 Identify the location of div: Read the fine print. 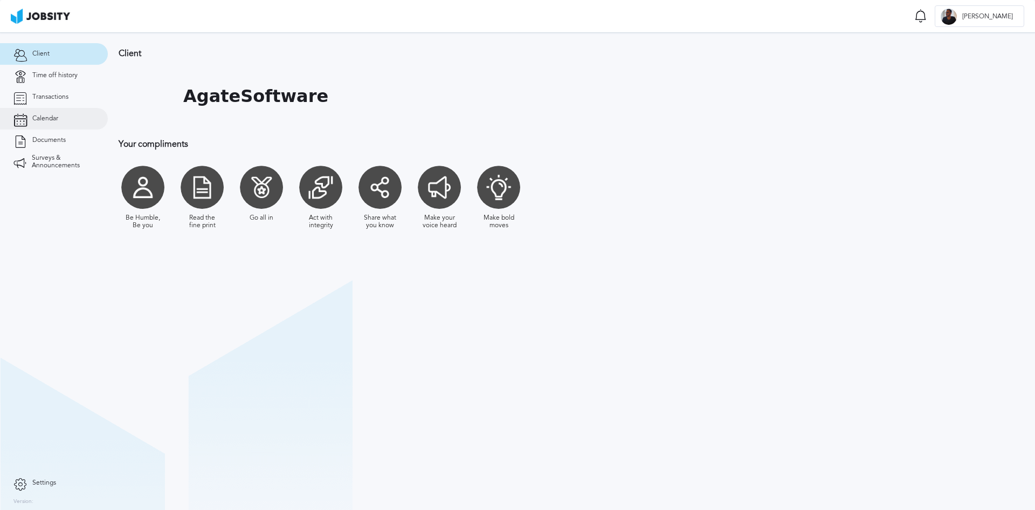
(202, 222).